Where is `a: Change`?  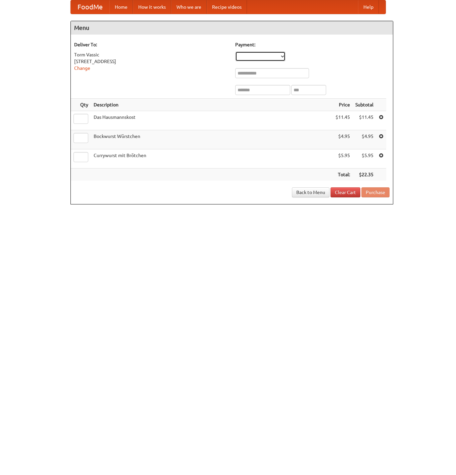
a: Change is located at coordinates (82, 68).